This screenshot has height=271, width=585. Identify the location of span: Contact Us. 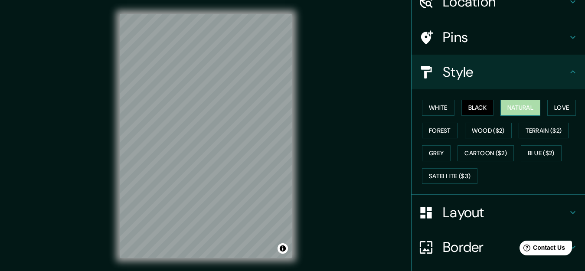
(41, 10).